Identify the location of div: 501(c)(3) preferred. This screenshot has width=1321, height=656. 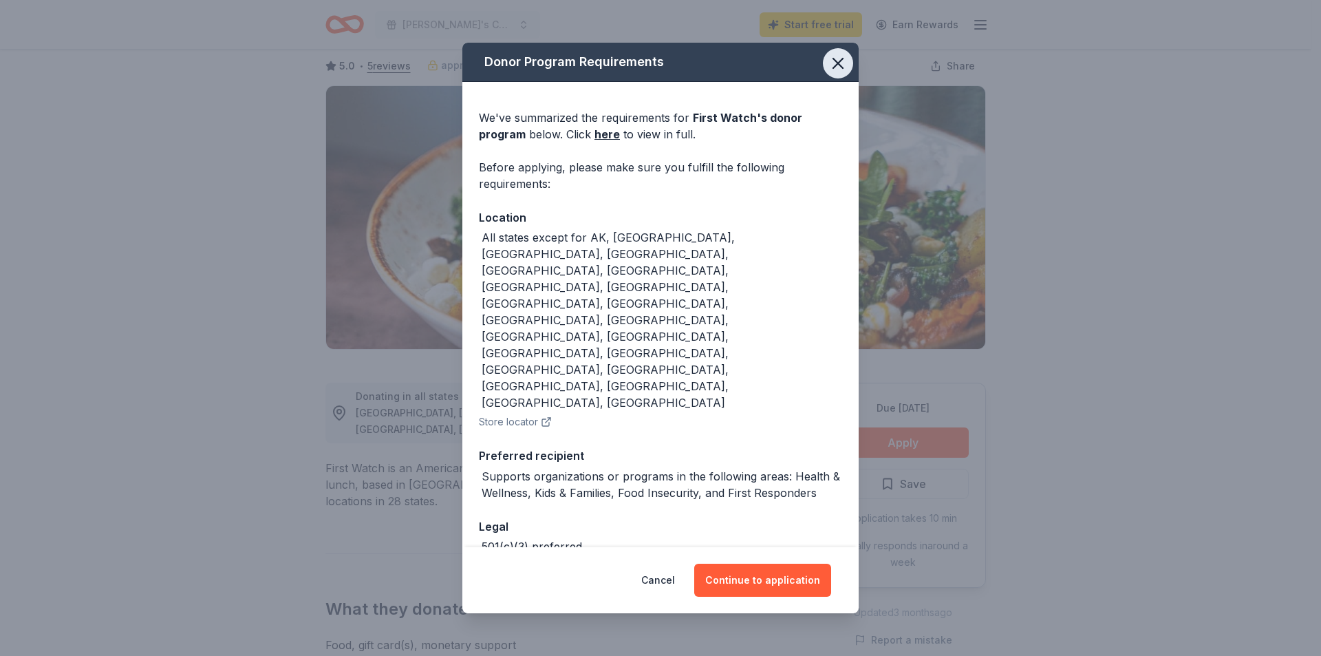
(532, 546).